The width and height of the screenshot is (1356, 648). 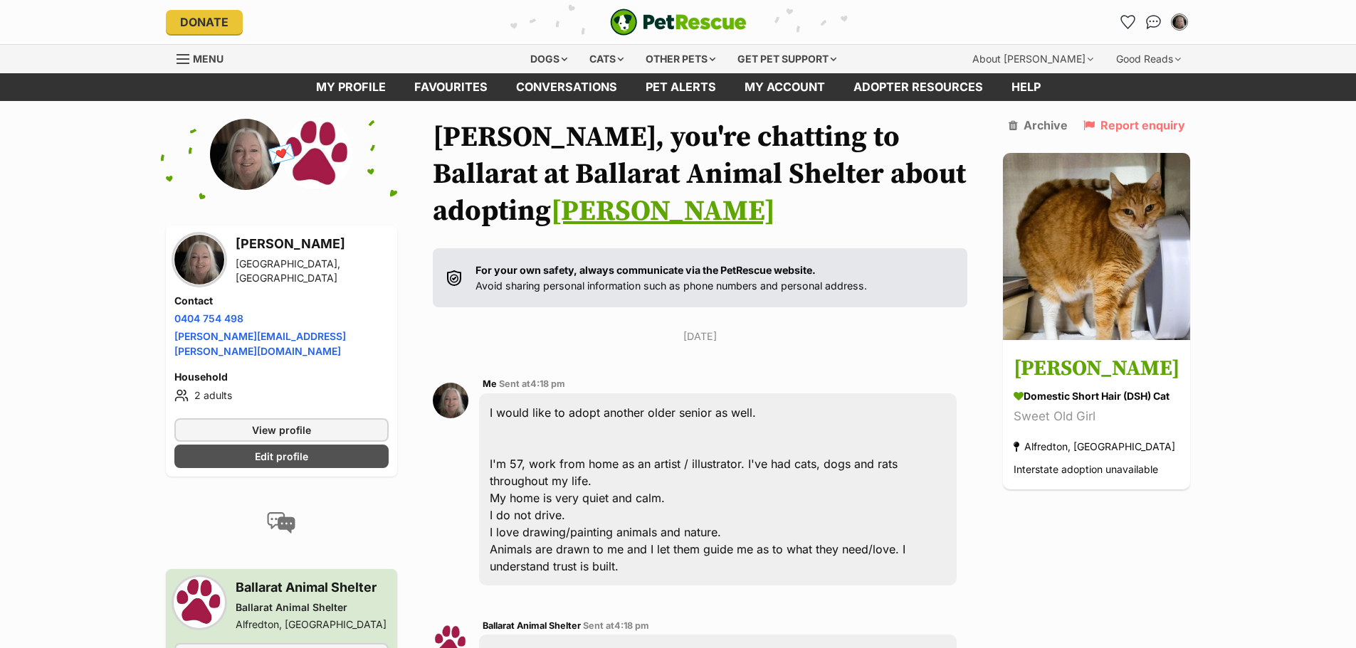 I want to click on a: 0404 754 498, so click(x=209, y=318).